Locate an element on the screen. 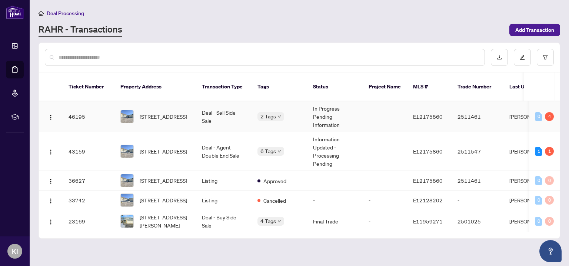 Image resolution: width=569 pixels, height=266 pixels. span: download is located at coordinates (499, 57).